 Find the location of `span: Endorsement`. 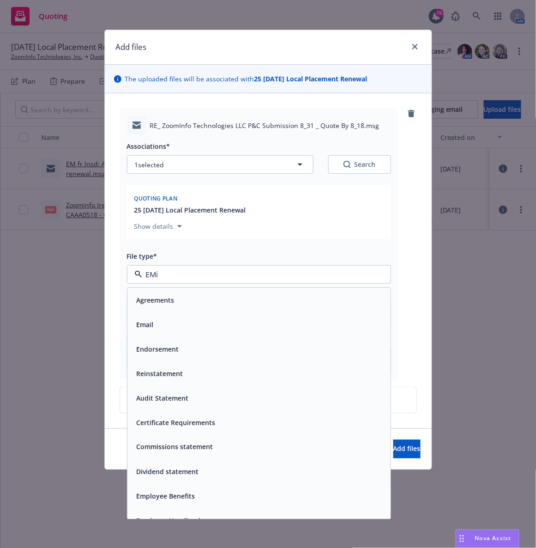

span: Endorsement is located at coordinates (158, 349).